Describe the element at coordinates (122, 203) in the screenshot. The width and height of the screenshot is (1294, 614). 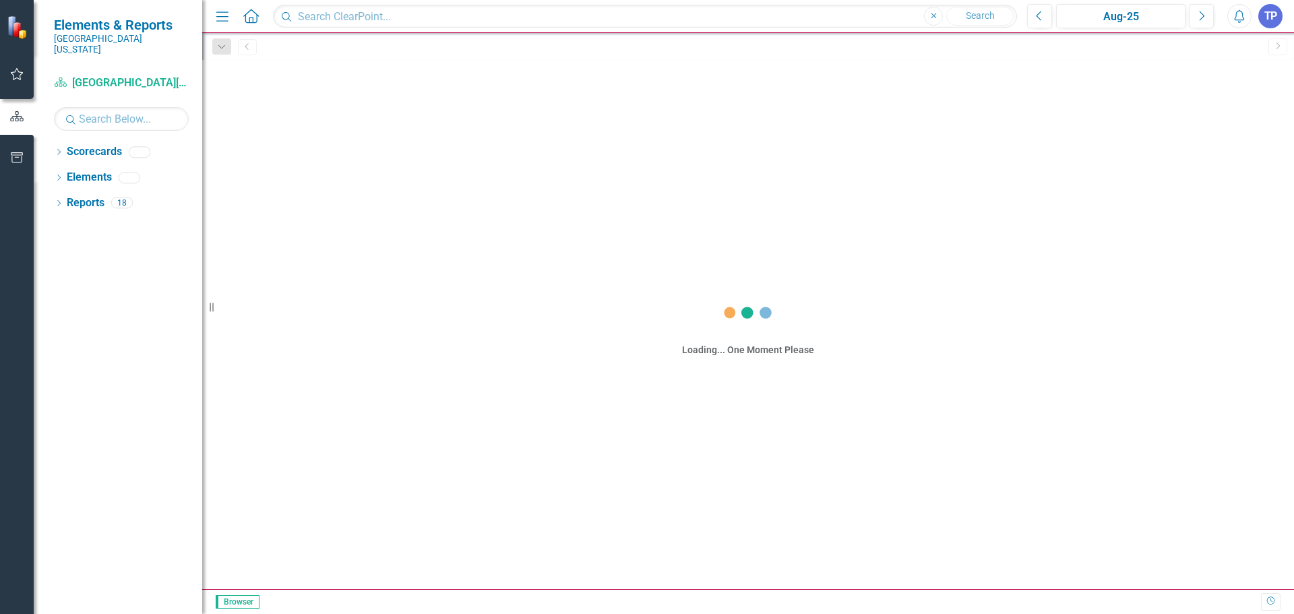
I see `div: 18` at that location.